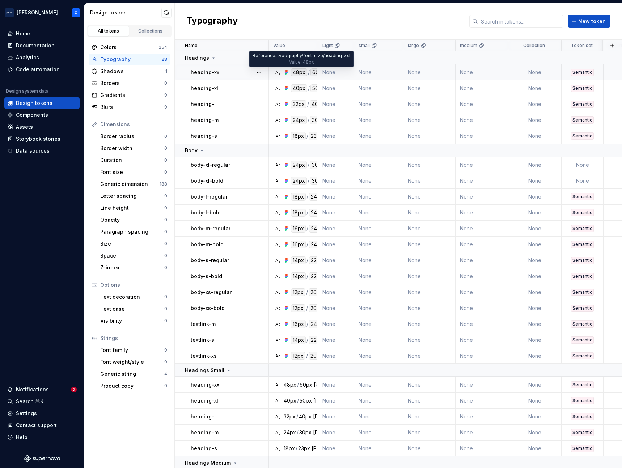 This screenshot has height=468, width=622. I want to click on div: 30px, so click(318, 120).